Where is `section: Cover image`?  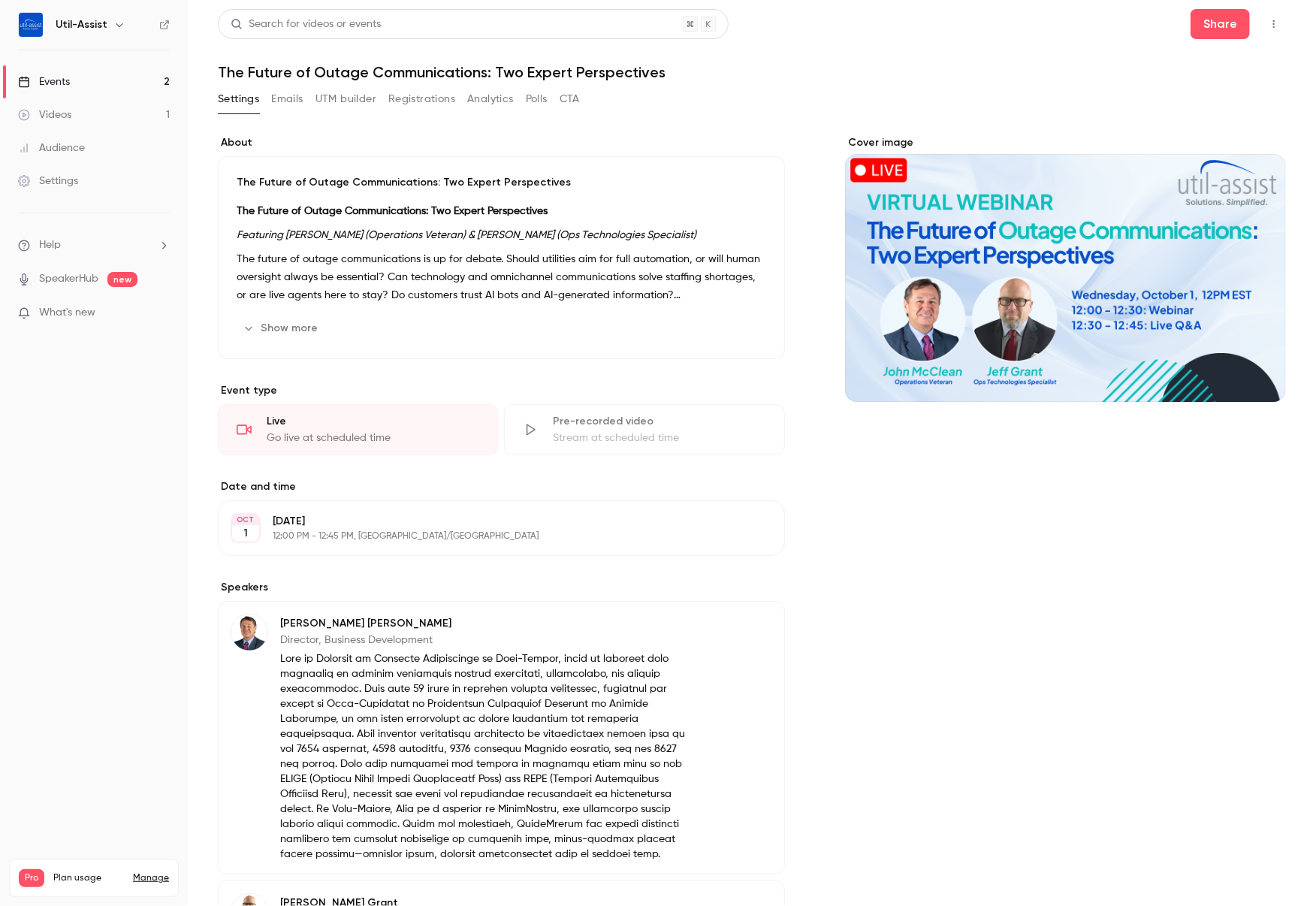
section: Cover image is located at coordinates (1065, 268).